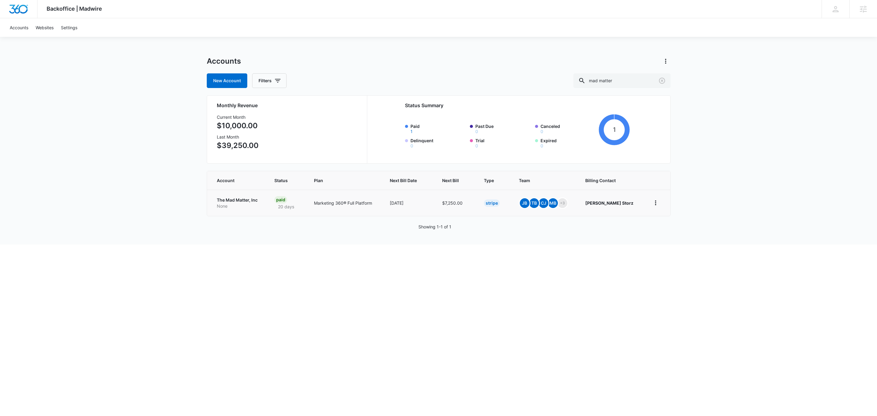 The width and height of the screenshot is (877, 416). I want to click on h1: Accounts, so click(224, 61).